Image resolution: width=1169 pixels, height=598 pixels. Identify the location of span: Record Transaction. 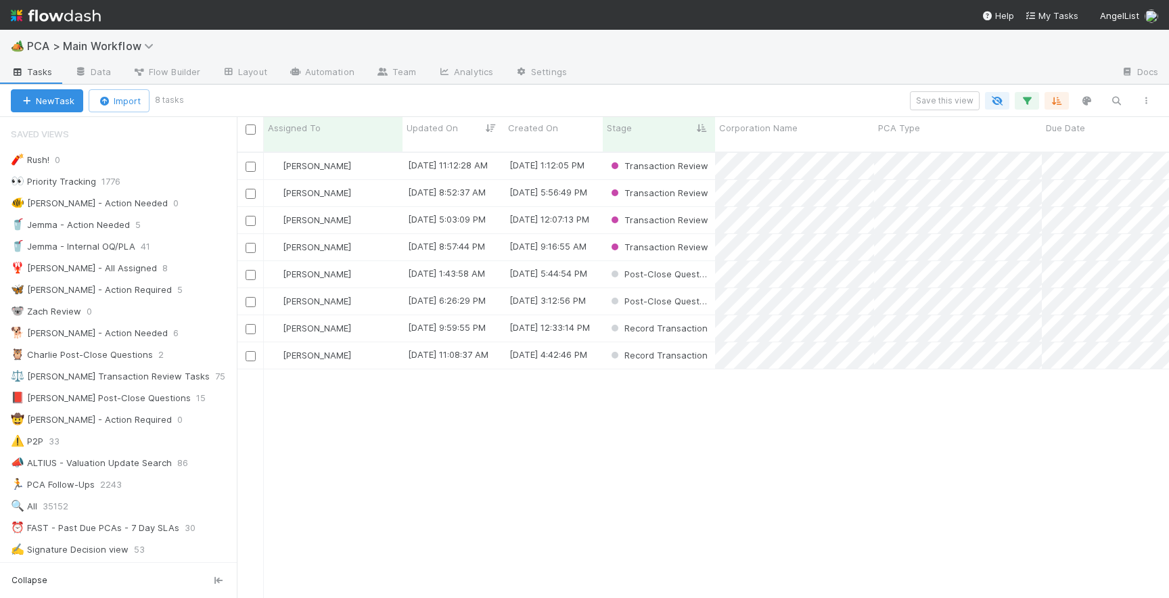
(657, 328).